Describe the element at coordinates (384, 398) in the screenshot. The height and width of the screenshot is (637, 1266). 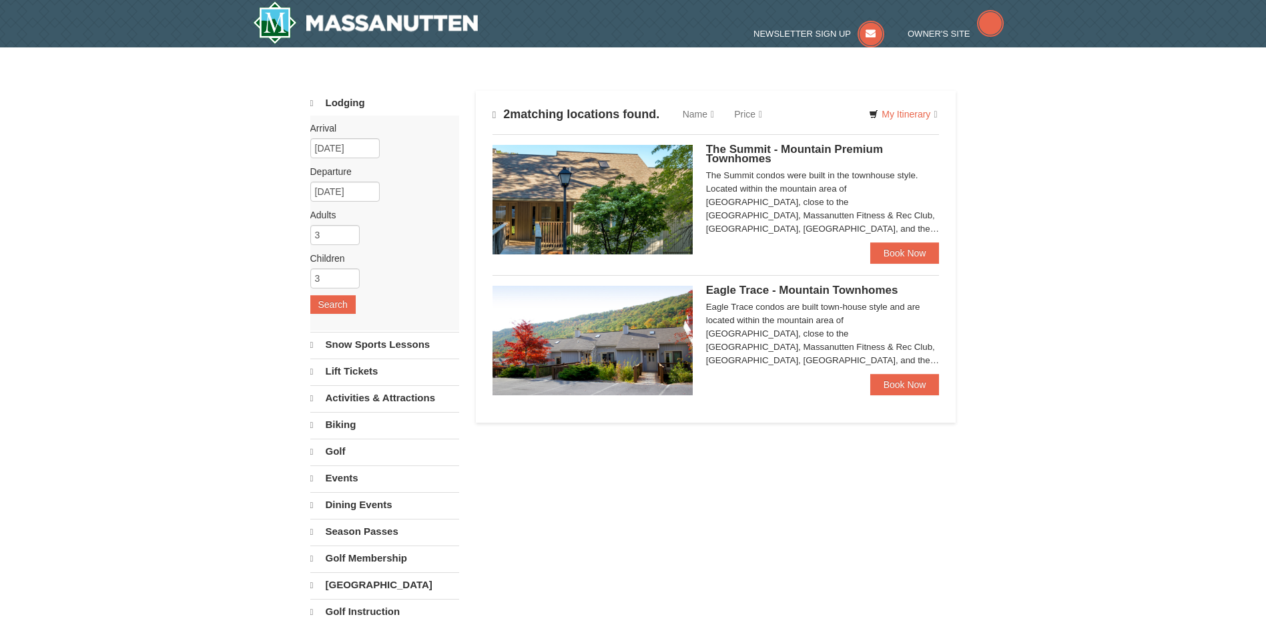
I see `a: Activities & Attractions` at that location.